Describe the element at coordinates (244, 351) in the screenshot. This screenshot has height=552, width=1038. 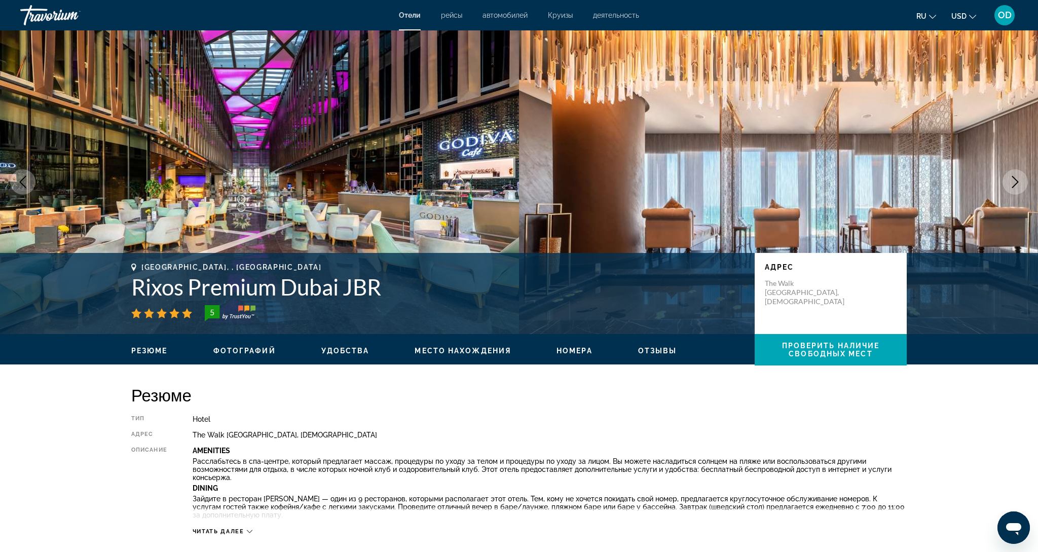
I see `button: Фотографий` at that location.